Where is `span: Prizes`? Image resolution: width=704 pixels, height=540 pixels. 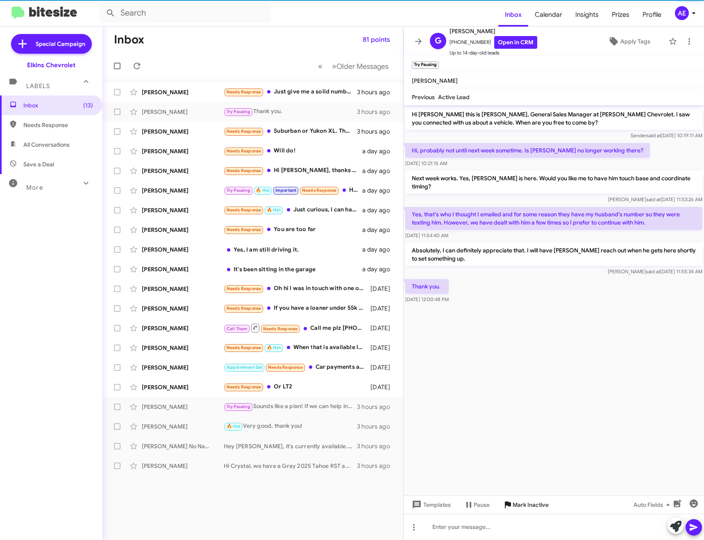 span: Prizes is located at coordinates (620, 15).